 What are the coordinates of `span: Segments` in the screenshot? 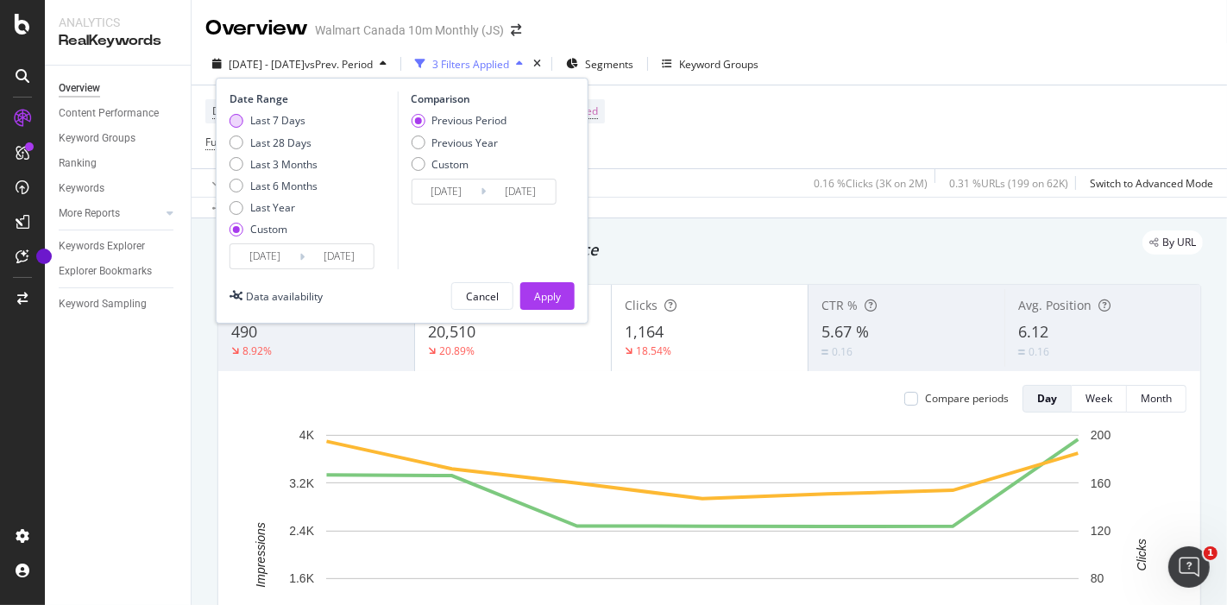 It's located at (609, 64).